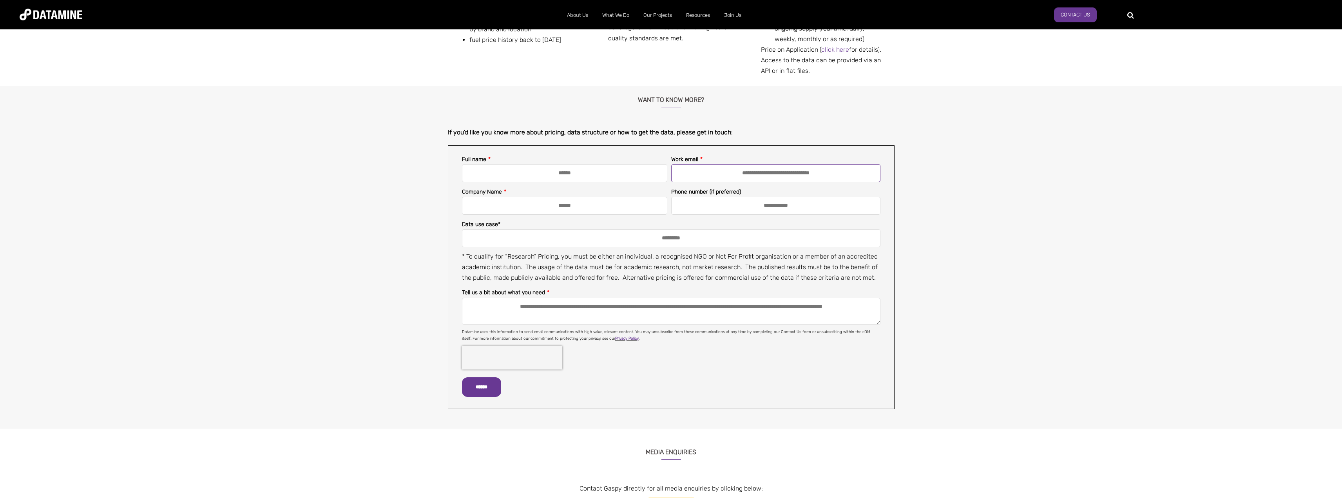 The width and height of the screenshot is (1342, 498). Describe the element at coordinates (698, 15) in the screenshot. I see `a: Resources` at that location.